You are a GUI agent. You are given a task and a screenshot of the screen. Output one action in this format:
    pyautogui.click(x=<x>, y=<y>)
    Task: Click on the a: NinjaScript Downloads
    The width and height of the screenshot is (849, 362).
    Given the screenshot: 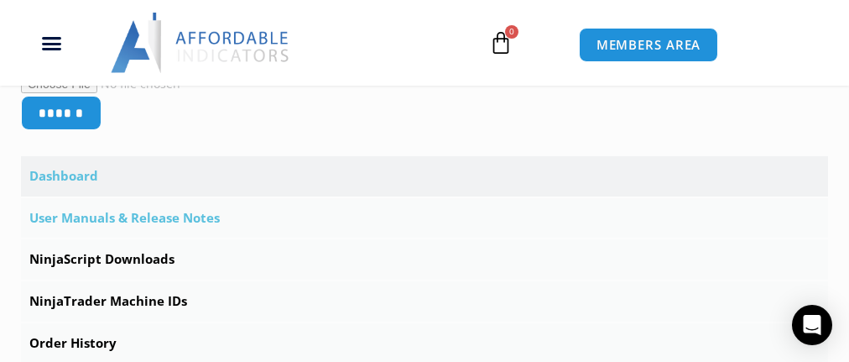 What is the action you would take?
    pyautogui.click(x=424, y=259)
    